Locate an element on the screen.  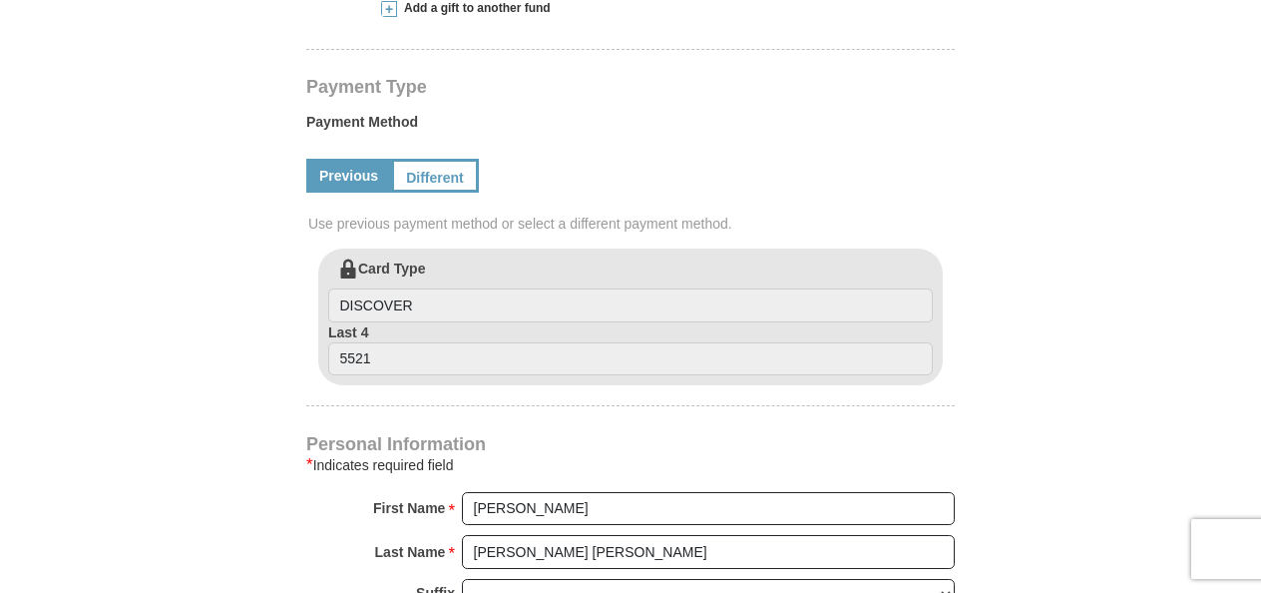
h4: Personal Information is located at coordinates (631, 444).